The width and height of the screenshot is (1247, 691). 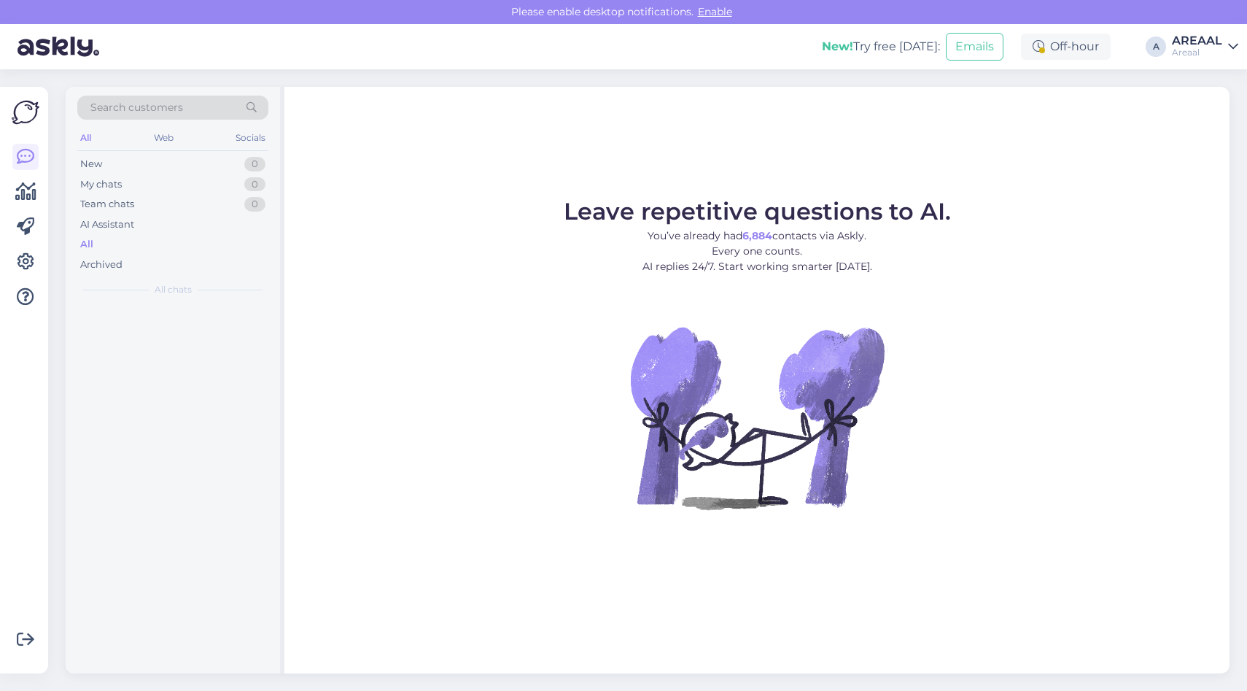 I want to click on div: Archived, so click(x=101, y=265).